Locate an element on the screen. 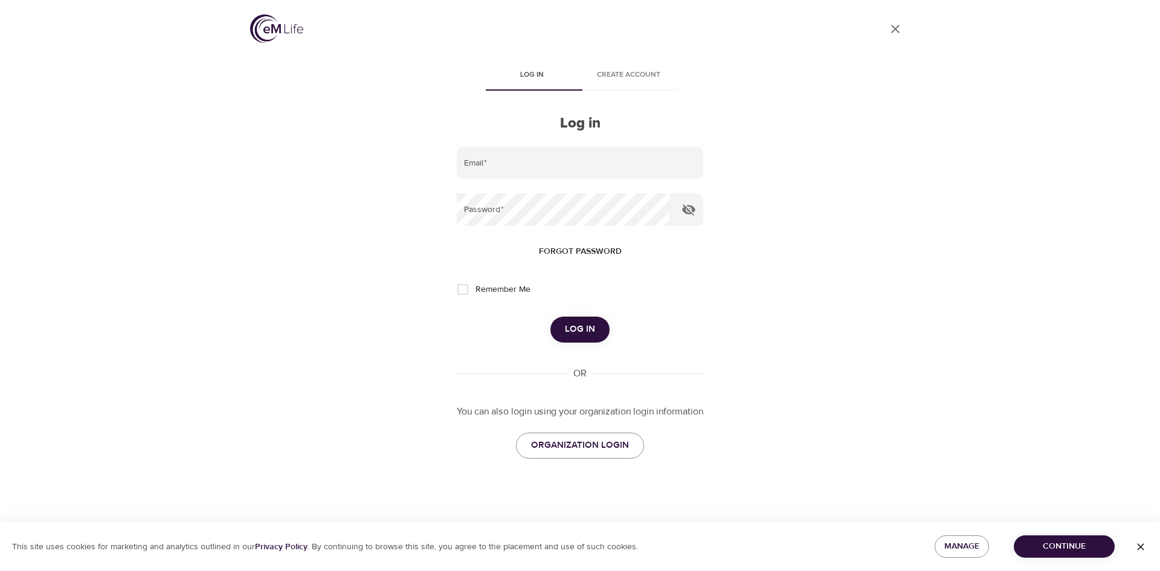  img: logo is located at coordinates (277, 28).